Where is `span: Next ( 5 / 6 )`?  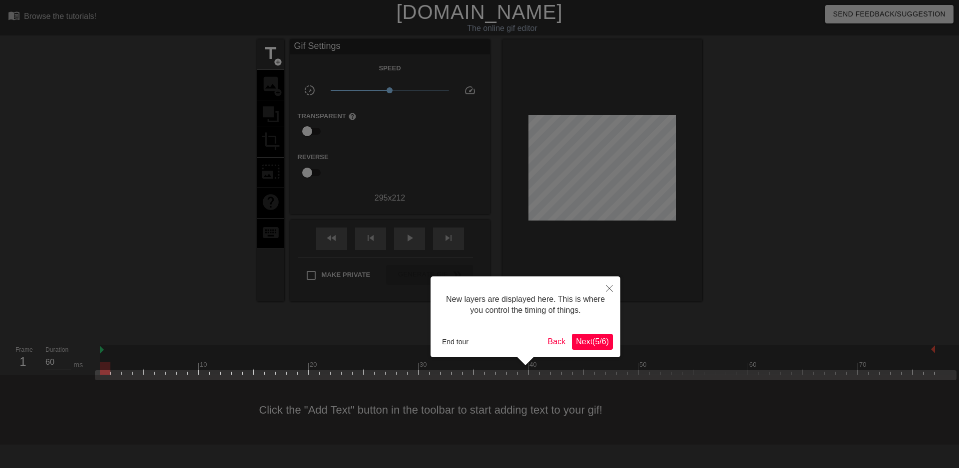 span: Next ( 5 / 6 ) is located at coordinates (592, 342).